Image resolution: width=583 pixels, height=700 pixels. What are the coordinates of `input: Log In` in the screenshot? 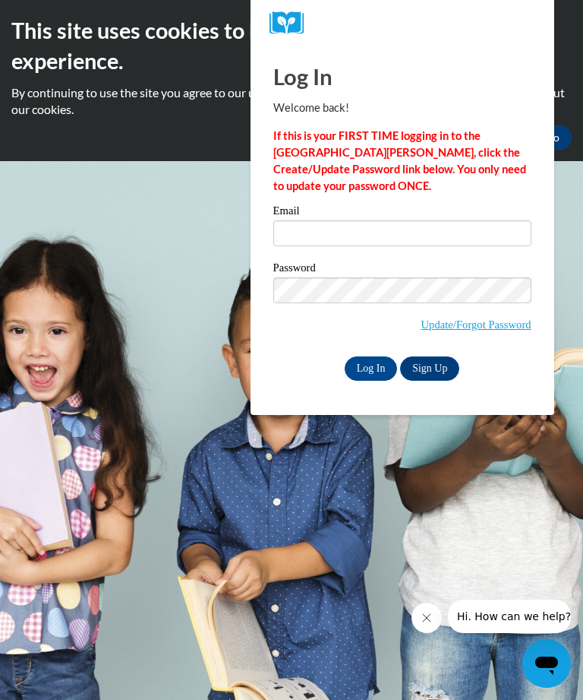 It's located at (372, 368).